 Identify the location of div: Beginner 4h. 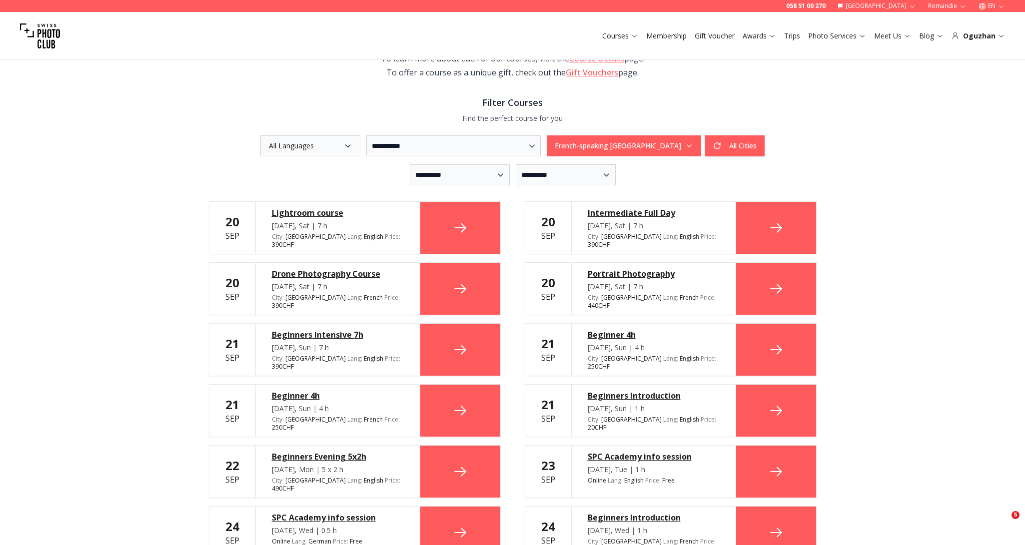
(338, 396).